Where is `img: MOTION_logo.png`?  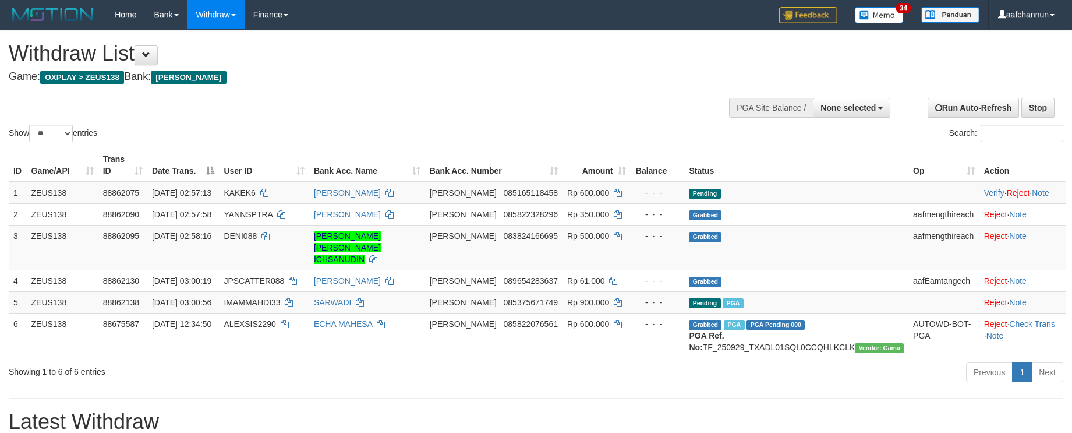 img: MOTION_logo.png is located at coordinates (53, 15).